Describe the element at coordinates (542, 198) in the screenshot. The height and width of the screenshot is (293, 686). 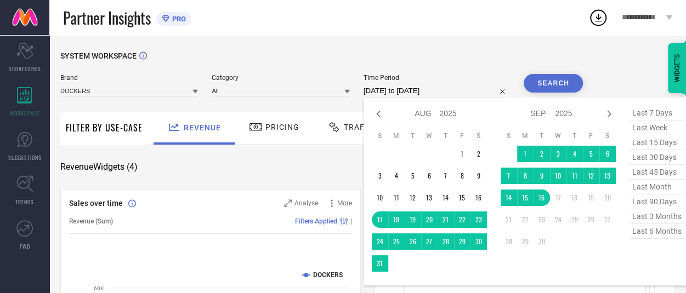
I see `td: Tue Sep 16 2025` at that location.